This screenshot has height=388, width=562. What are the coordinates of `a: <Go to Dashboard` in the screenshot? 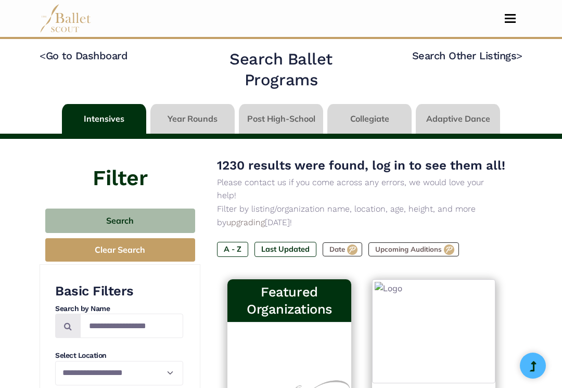 It's located at (83, 56).